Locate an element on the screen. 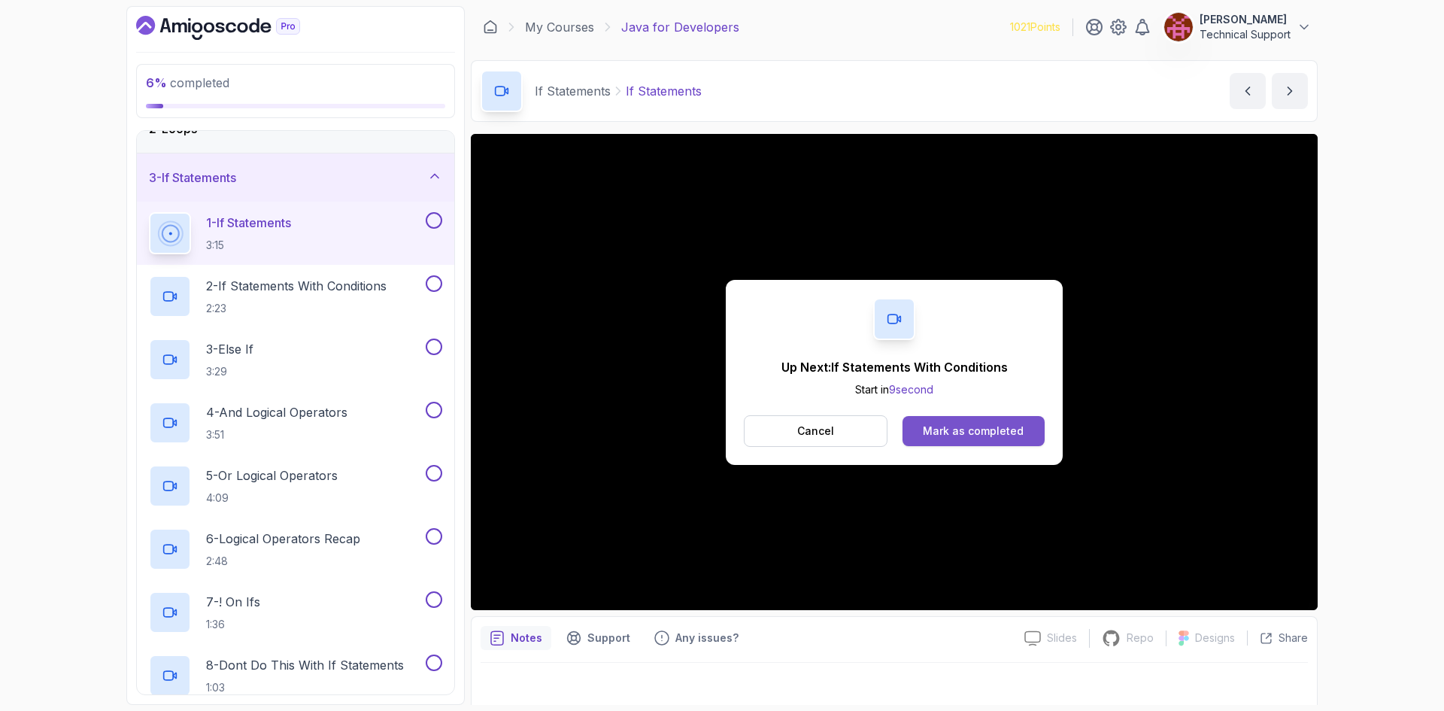  span: 9 second is located at coordinates (911, 389).